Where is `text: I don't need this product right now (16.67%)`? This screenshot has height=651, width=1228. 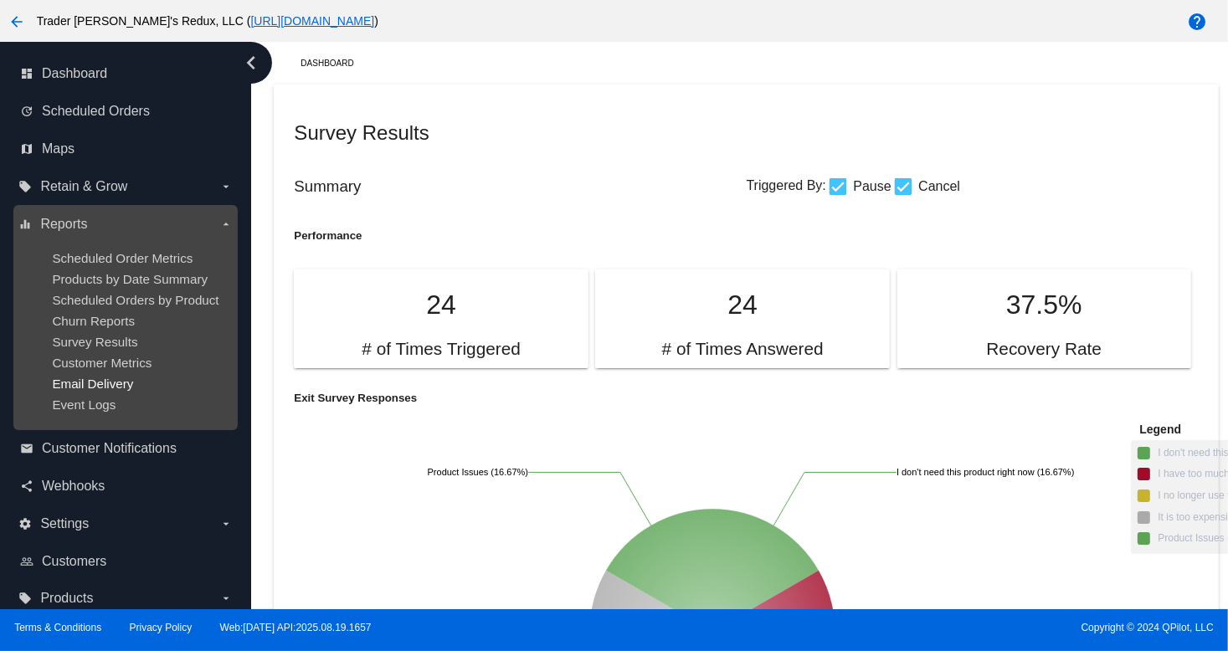 text: I don't need this product right now (16.67%) is located at coordinates (985, 472).